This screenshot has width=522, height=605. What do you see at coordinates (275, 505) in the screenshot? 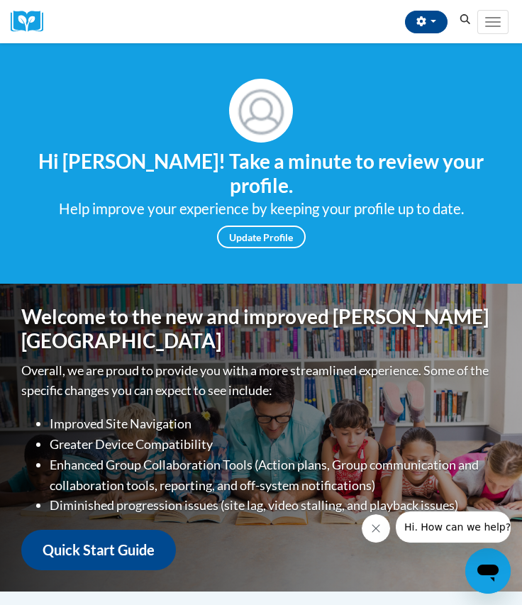
I see `li: Diminished progression issues (site lag, video stalling, and playback issues)` at bounding box center [275, 505].